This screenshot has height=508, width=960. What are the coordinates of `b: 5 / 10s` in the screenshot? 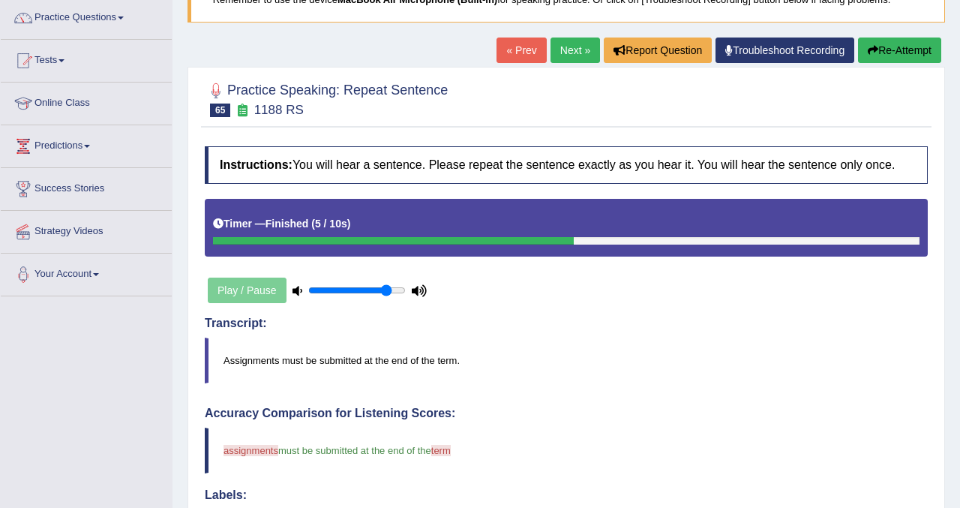 It's located at (331, 224).